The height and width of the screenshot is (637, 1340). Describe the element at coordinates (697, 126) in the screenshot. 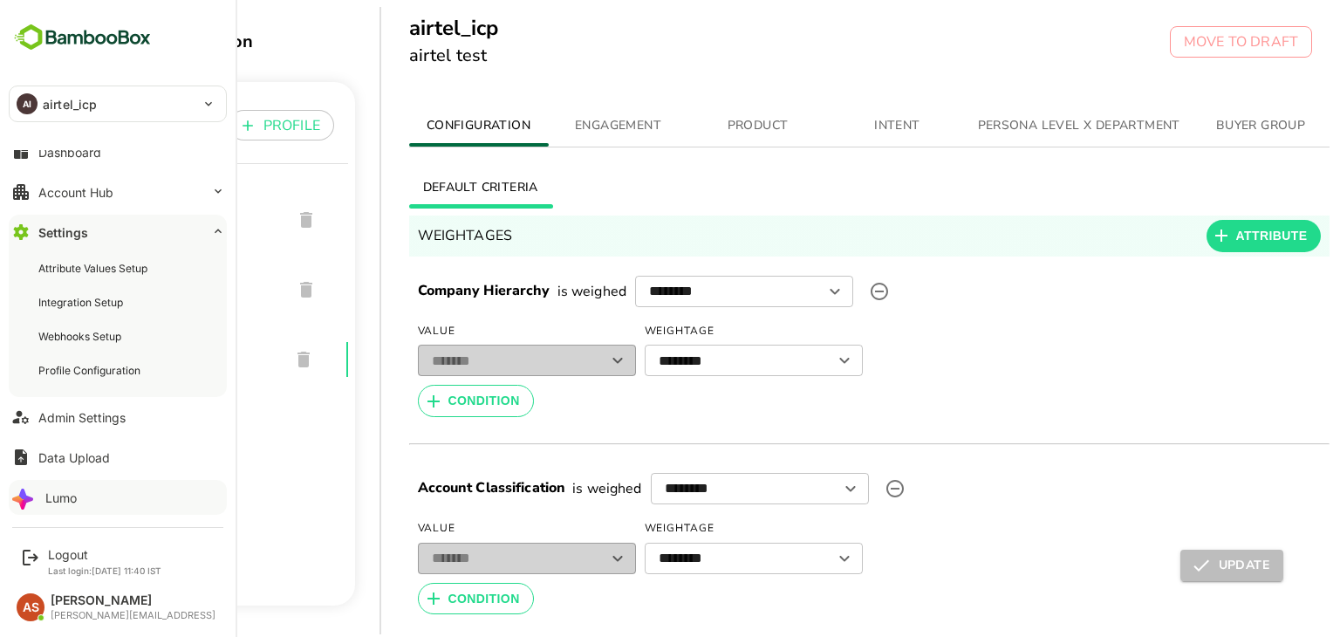

I see `span: PRODUCT` at that location.